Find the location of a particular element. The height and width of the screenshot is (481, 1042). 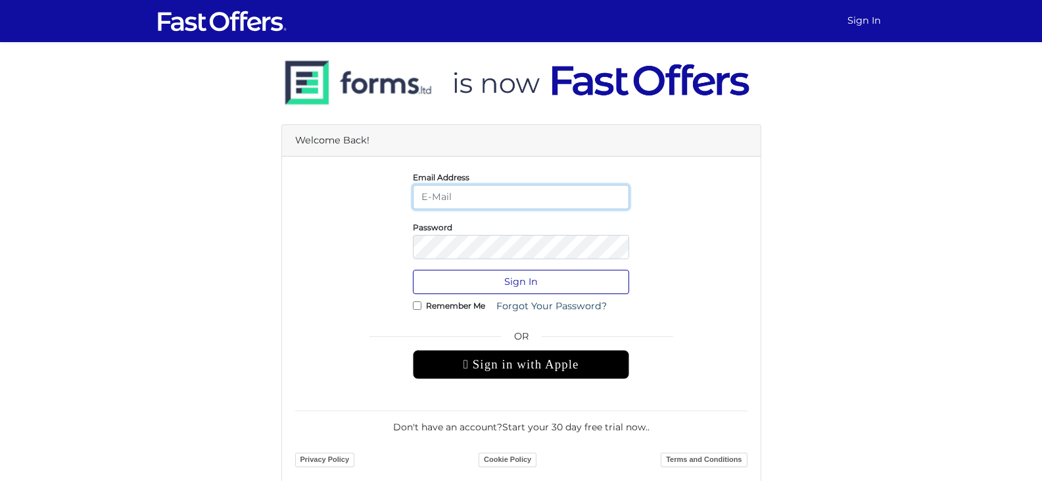

div: Don't have an account? . is located at coordinates (522, 422).